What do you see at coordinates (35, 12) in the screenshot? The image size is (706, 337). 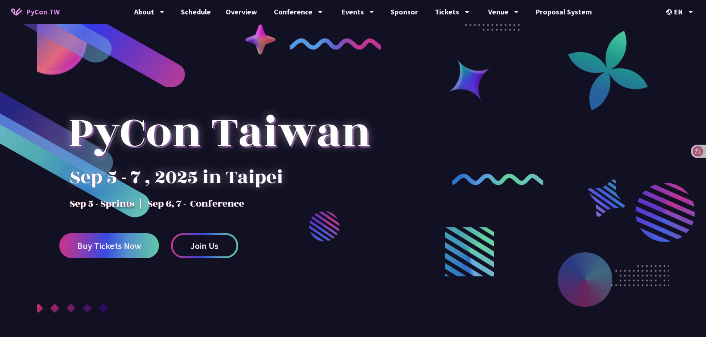 I see `a: PyCon TW` at bounding box center [35, 12].